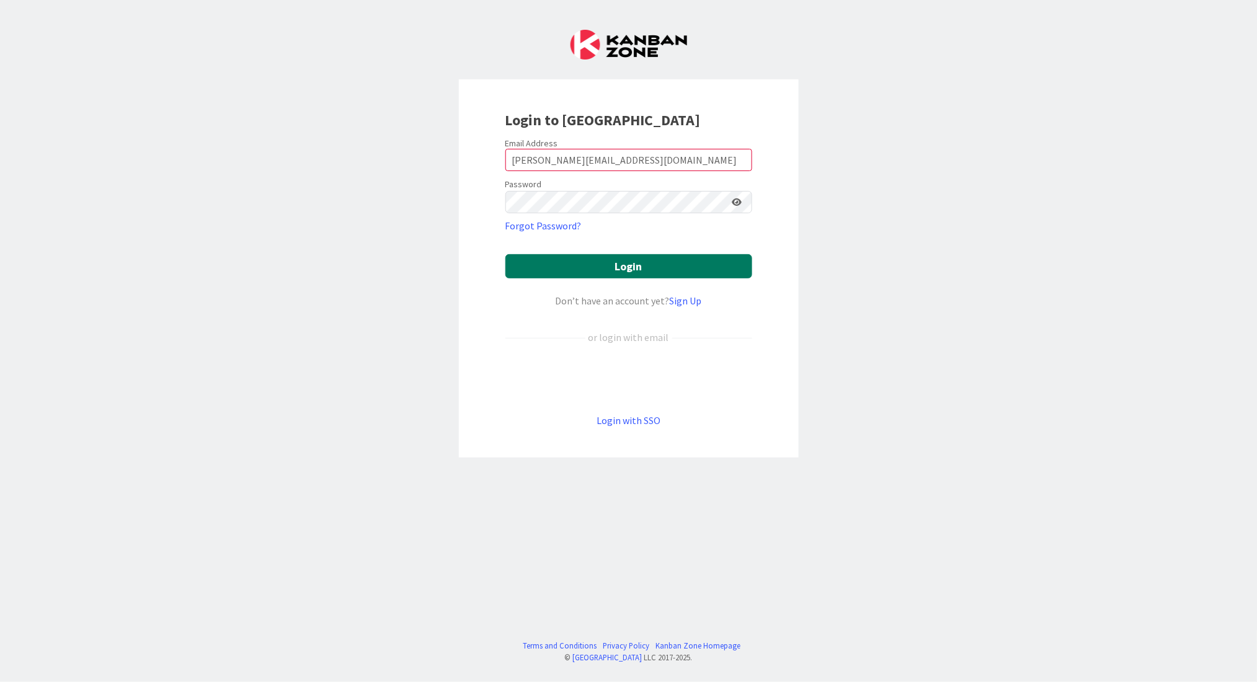 The image size is (1257, 682). Describe the element at coordinates (532, 143) in the screenshot. I see `label: Email Address` at that location.